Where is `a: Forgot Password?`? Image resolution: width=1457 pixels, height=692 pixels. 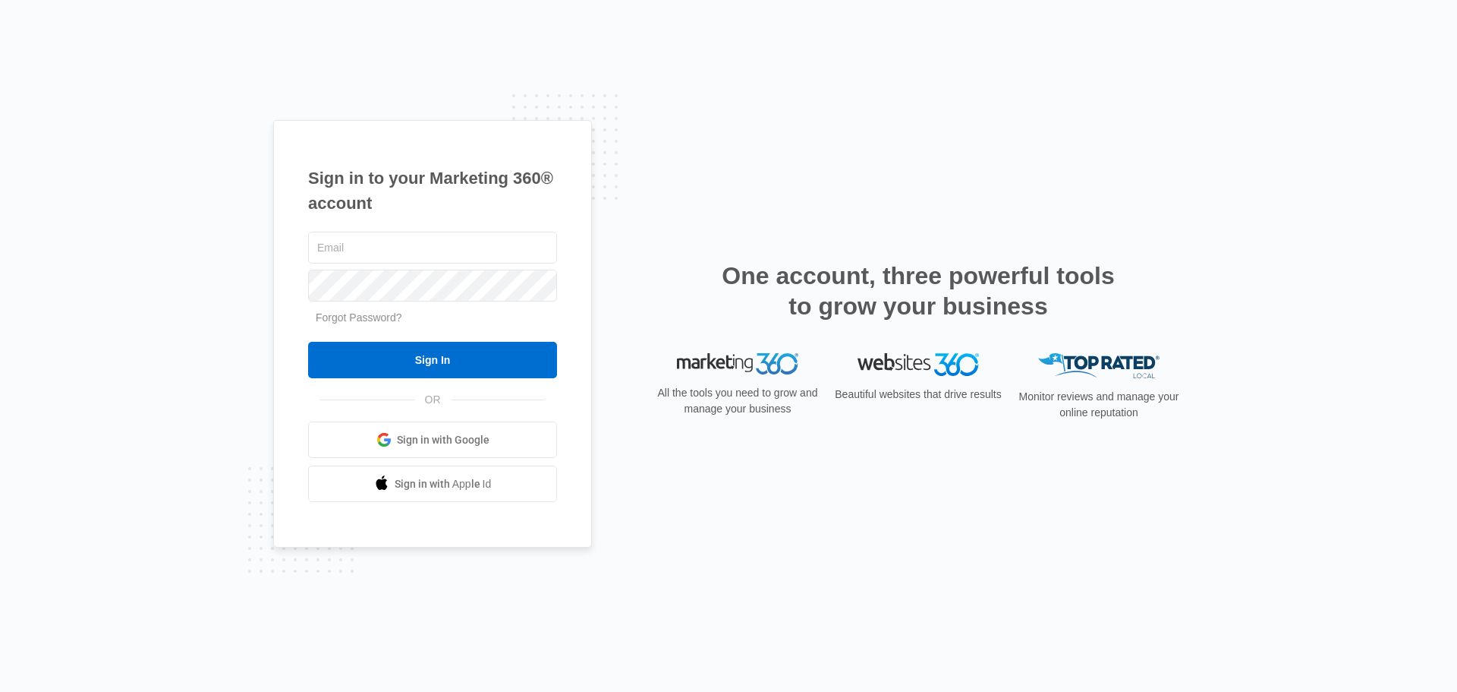 a: Forgot Password? is located at coordinates (359, 317).